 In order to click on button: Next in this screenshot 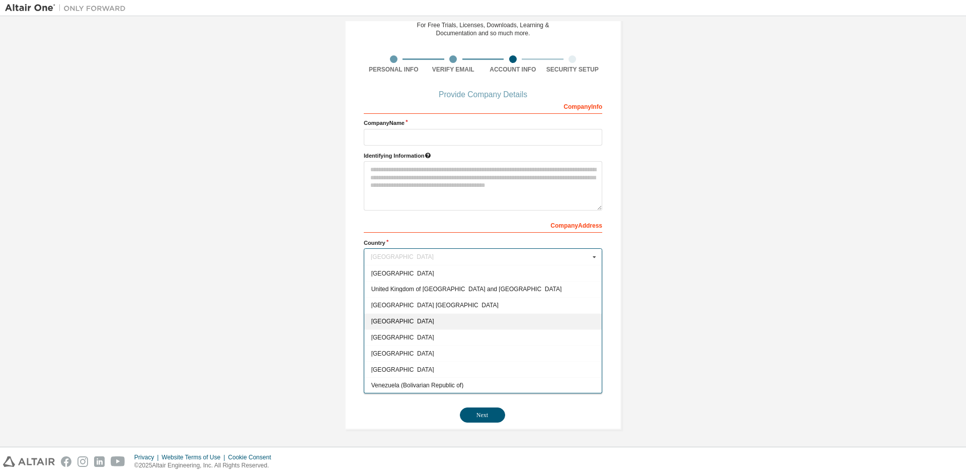, I will do `click(483, 415)`.